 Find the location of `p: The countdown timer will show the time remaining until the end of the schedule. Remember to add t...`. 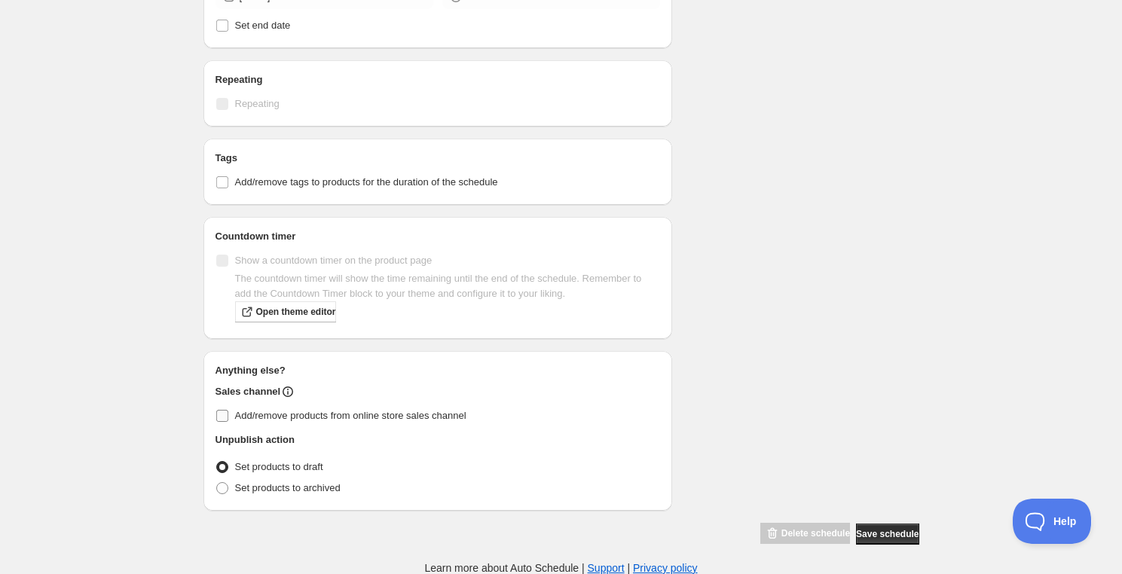

p: The countdown timer will show the time remaining until the end of the schedule. Remember to add t... is located at coordinates (447, 286).